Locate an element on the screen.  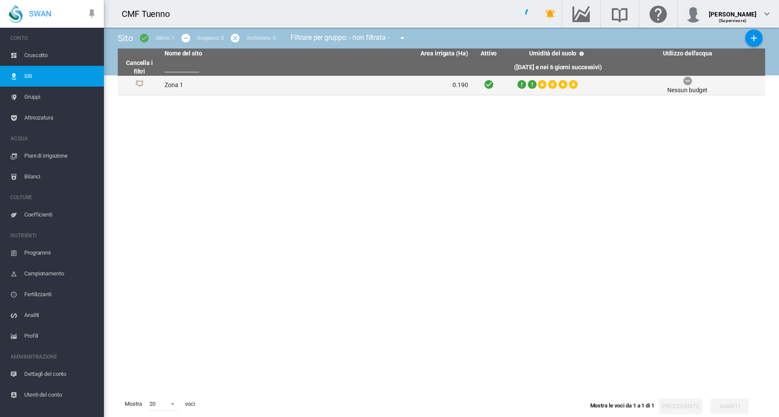
md-icon: icon-checkbox-marked-circle is located at coordinates (144, 38).